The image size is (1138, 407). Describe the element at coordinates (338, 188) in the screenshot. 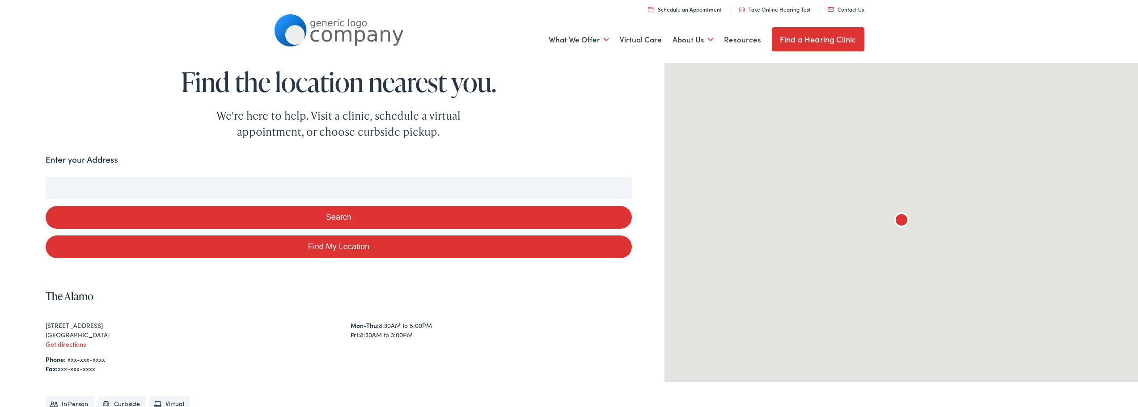

I see `input: Enter your address or zip code` at that location.